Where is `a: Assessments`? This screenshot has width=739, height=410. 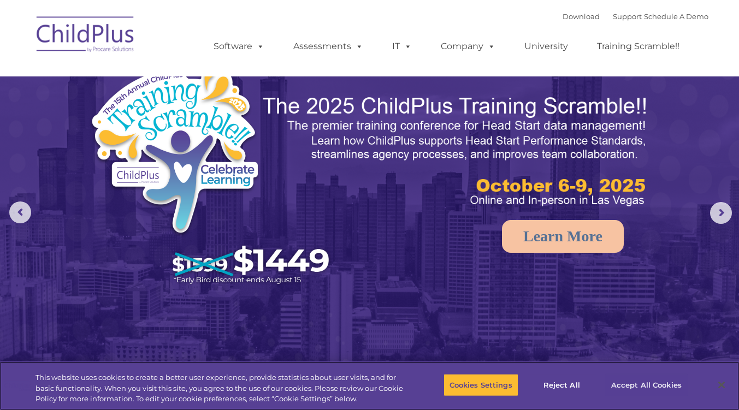 a: Assessments is located at coordinates (328, 46).